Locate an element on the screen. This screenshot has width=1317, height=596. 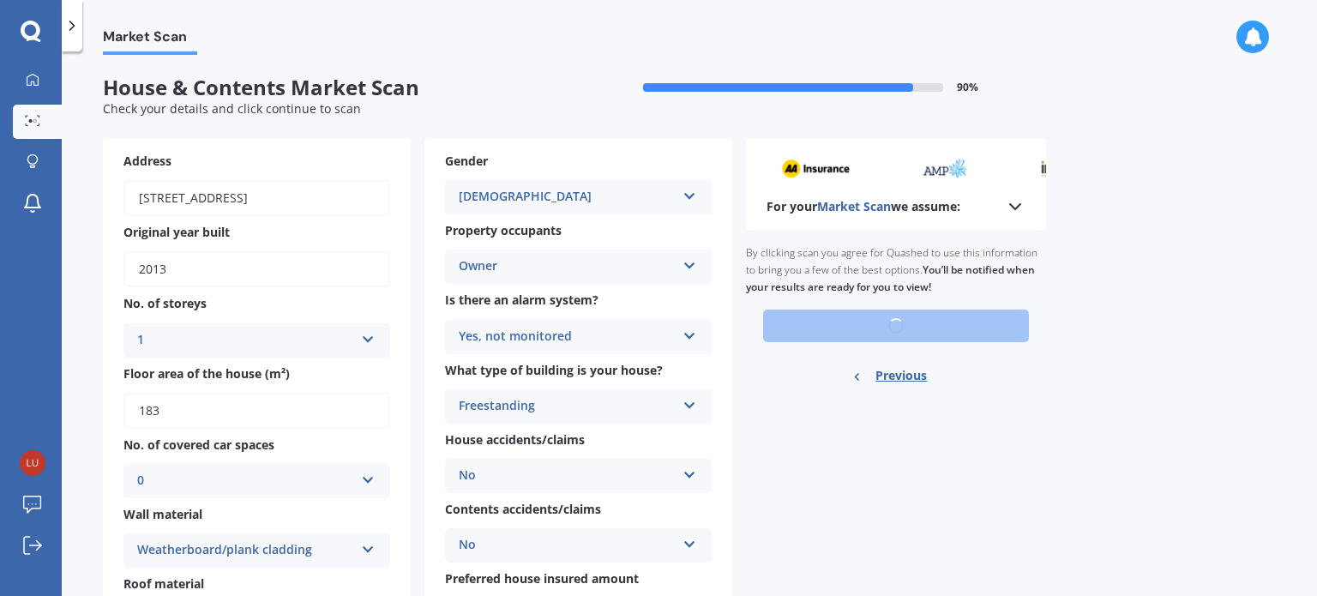
span: Wall material is located at coordinates (163, 513).